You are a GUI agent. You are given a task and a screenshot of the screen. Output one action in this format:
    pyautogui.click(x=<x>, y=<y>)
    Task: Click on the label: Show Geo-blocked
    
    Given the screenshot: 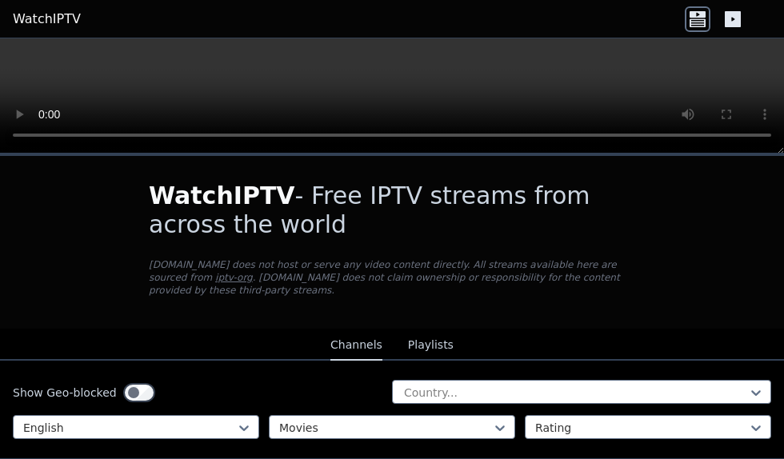 What is the action you would take?
    pyautogui.click(x=65, y=393)
    